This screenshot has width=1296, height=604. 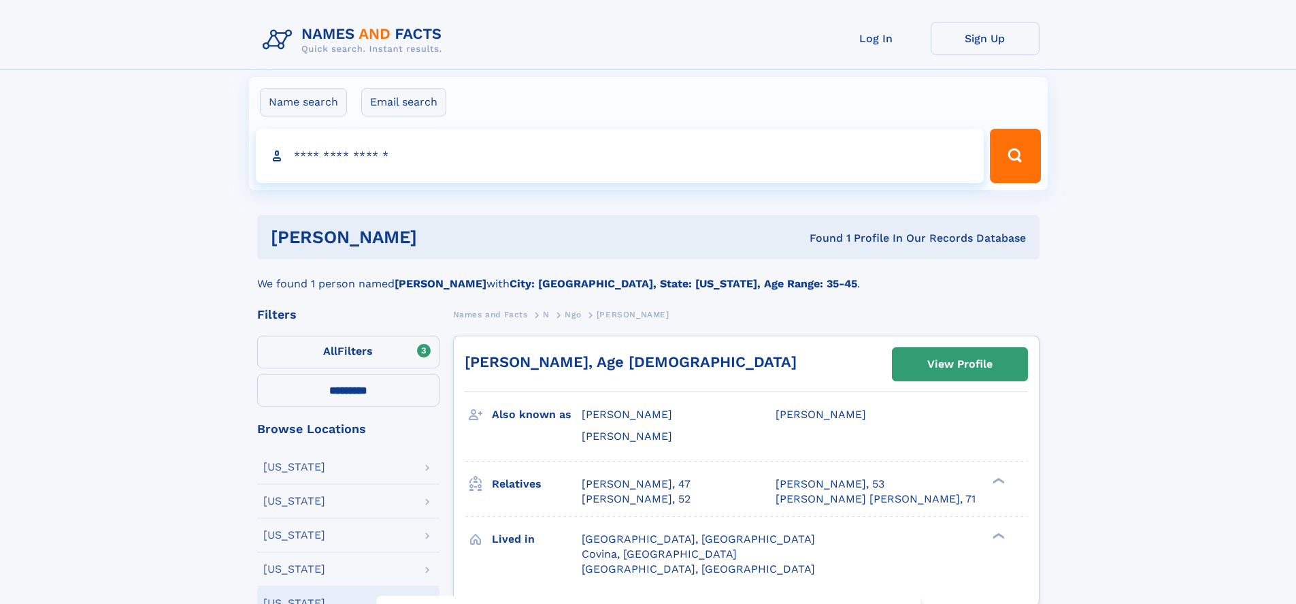 I want to click on h3: Also known as, so click(x=537, y=414).